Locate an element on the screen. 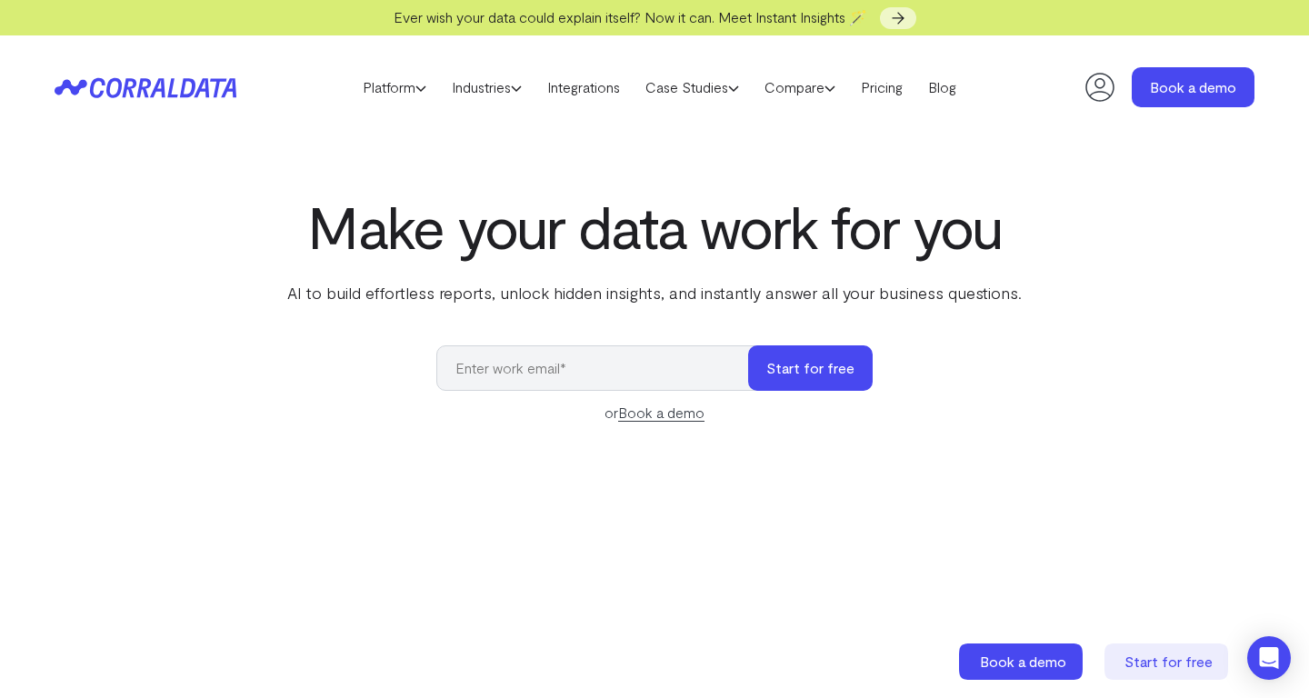 This screenshot has height=698, width=1309. a: Start for free is located at coordinates (1168, 662).